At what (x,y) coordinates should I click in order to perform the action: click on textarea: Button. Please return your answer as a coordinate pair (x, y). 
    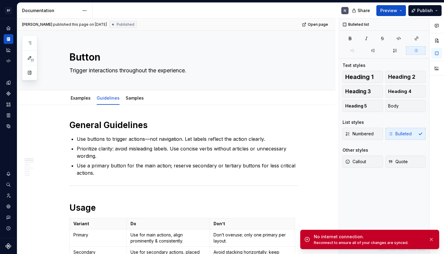
    Looking at the image, I should click on (183, 57).